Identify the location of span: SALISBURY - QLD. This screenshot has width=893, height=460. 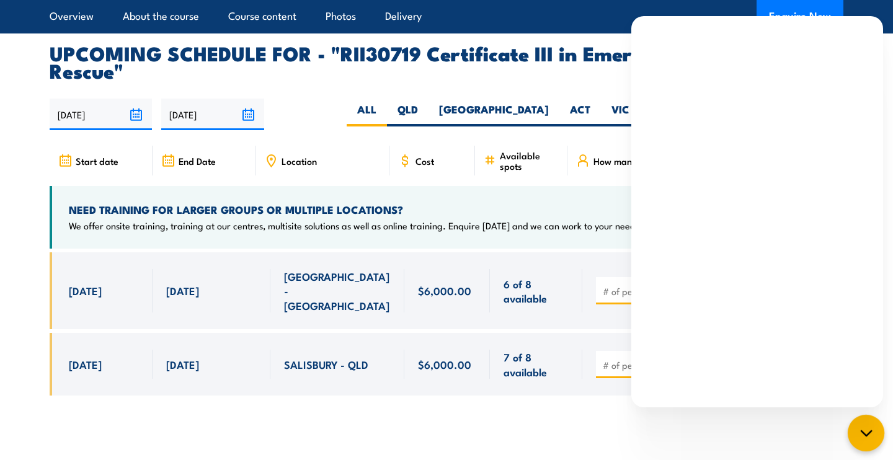
(326, 364).